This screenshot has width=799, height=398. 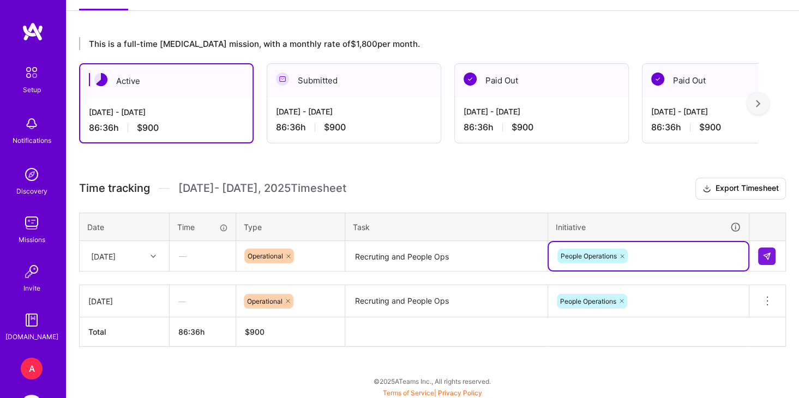 I want to click on div: Time, so click(x=202, y=227).